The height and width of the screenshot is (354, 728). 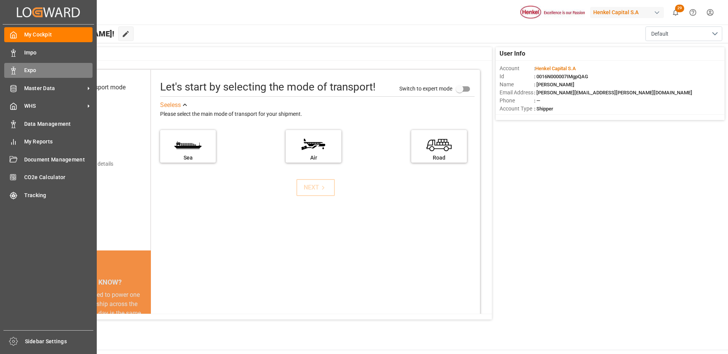 What do you see at coordinates (170, 105) in the screenshot?
I see `div: See less` at bounding box center [170, 105].